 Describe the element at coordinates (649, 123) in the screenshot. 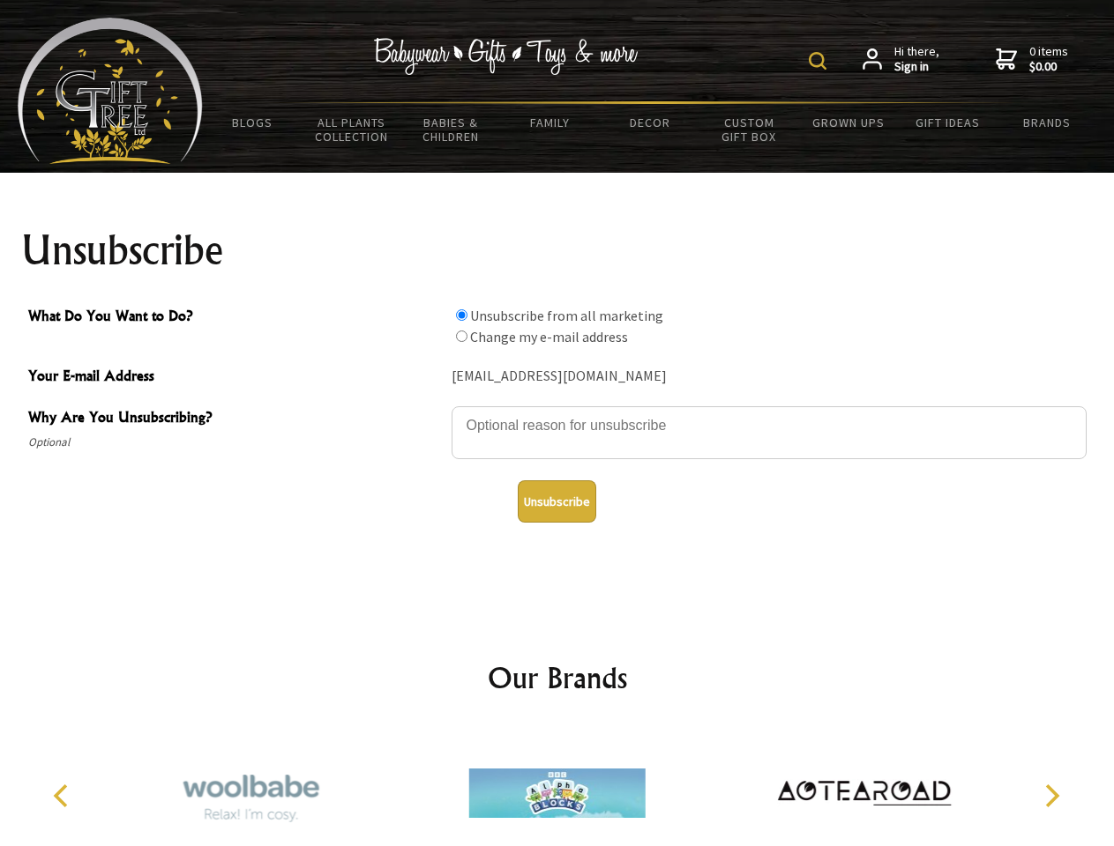

I see `a: Decor` at that location.